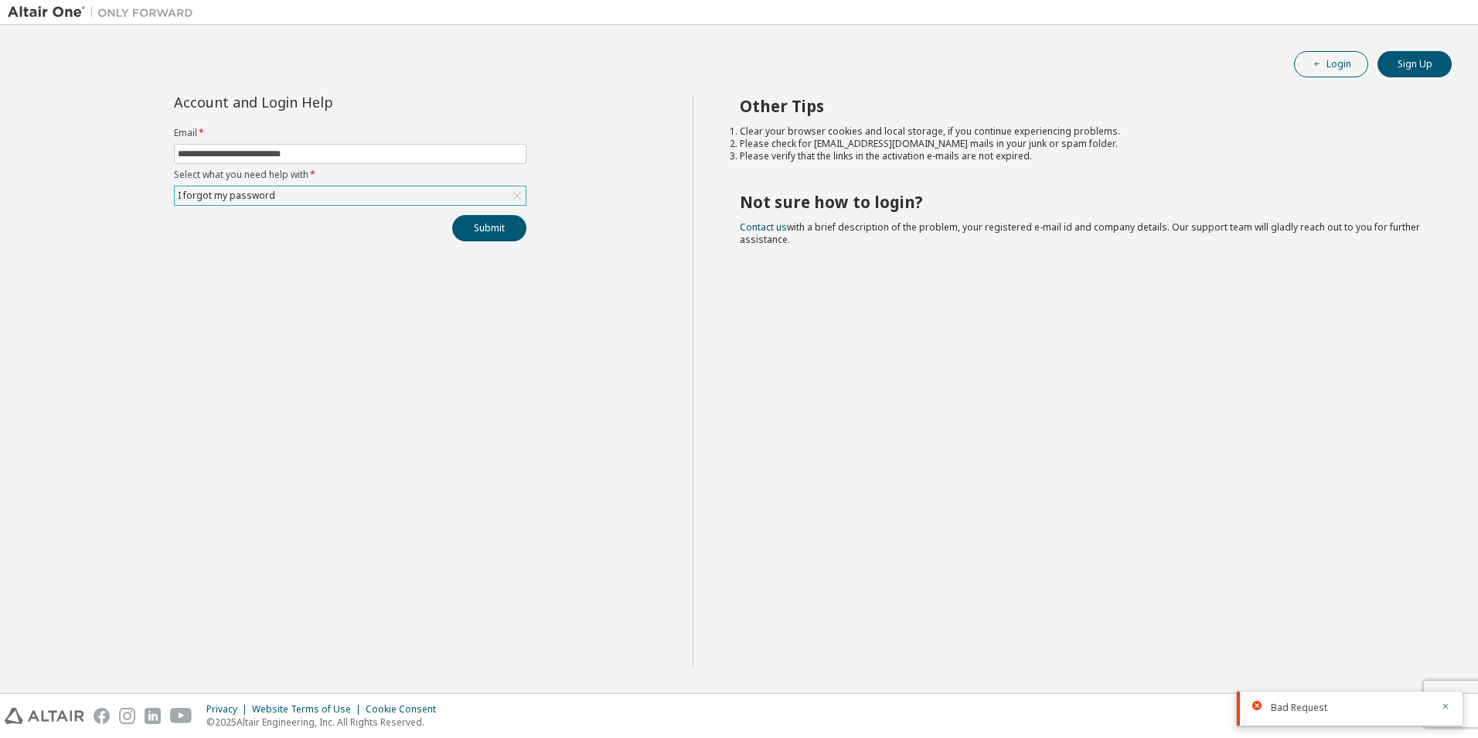  Describe the element at coordinates (325, 721) in the screenshot. I see `p: © 2025 Altair Engineering, Inc. All Rights Reserved.` at that location.